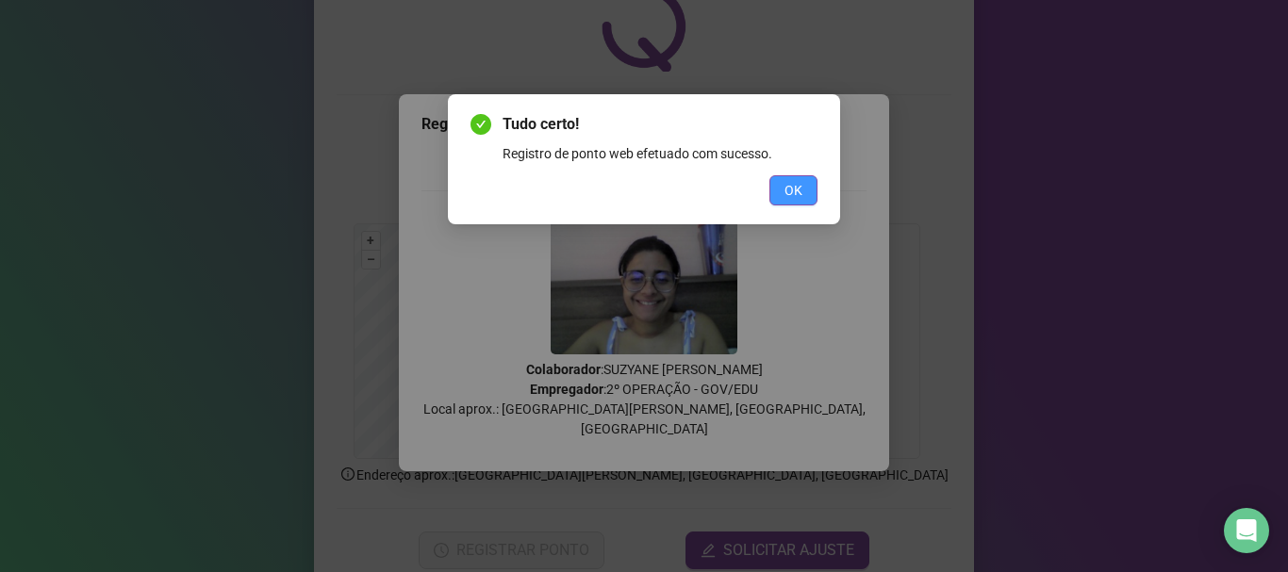 Image resolution: width=1288 pixels, height=572 pixels. I want to click on span: check-circle, so click(481, 124).